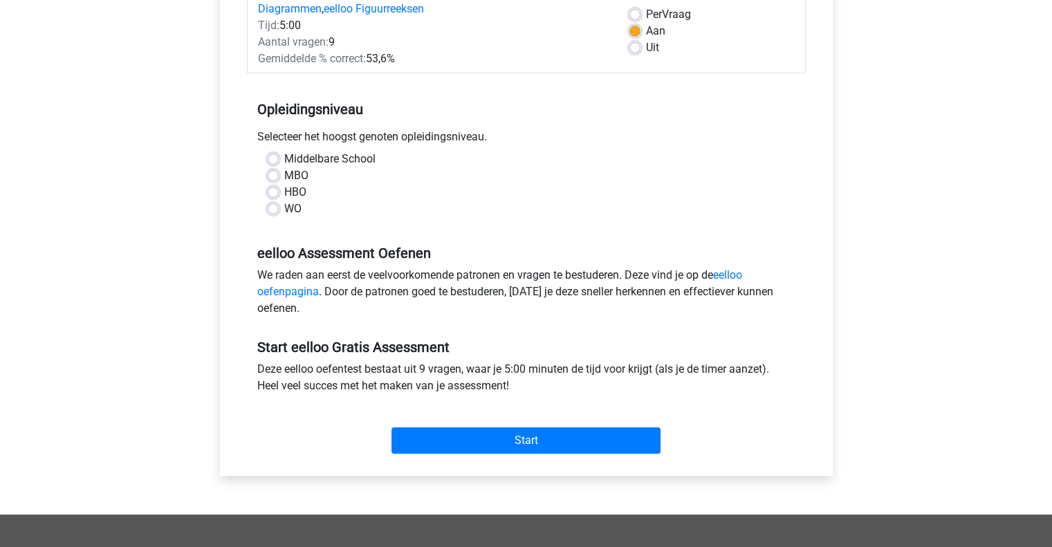  What do you see at coordinates (296, 176) in the screenshot?
I see `label: MBO` at bounding box center [296, 176].